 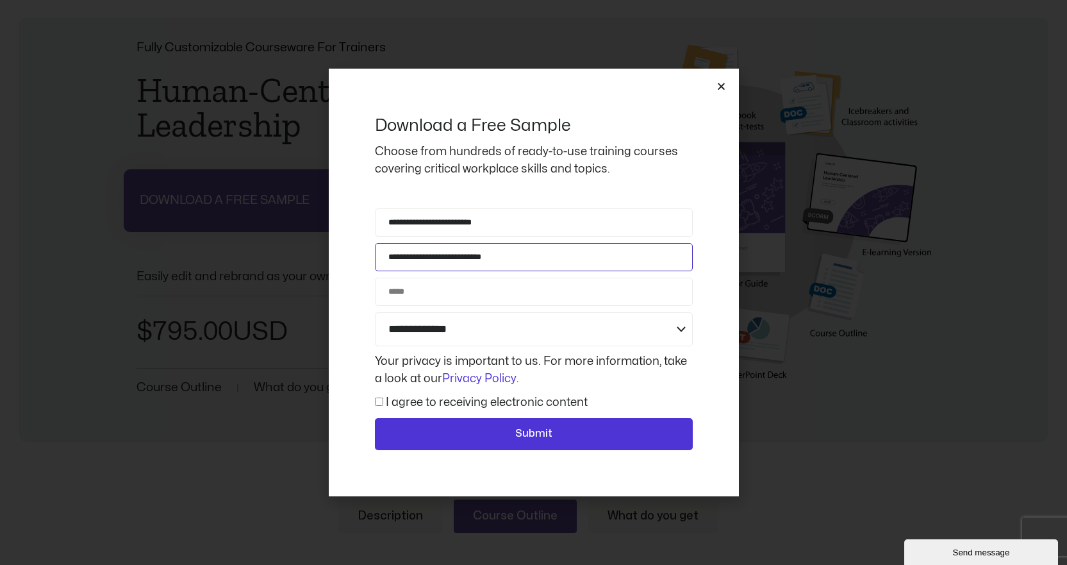 I want to click on label: I agree to receiving electronic content, so click(x=486, y=402).